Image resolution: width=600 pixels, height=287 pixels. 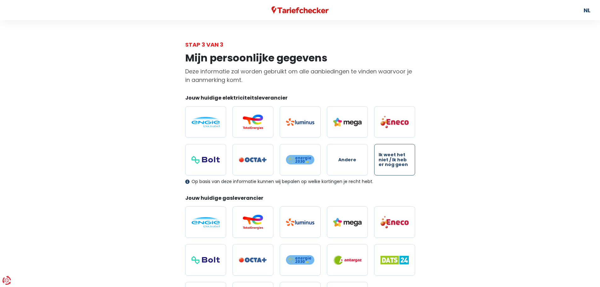 I want to click on span: Ik weet het niet / Ik heb er nog geen, so click(x=395, y=160).